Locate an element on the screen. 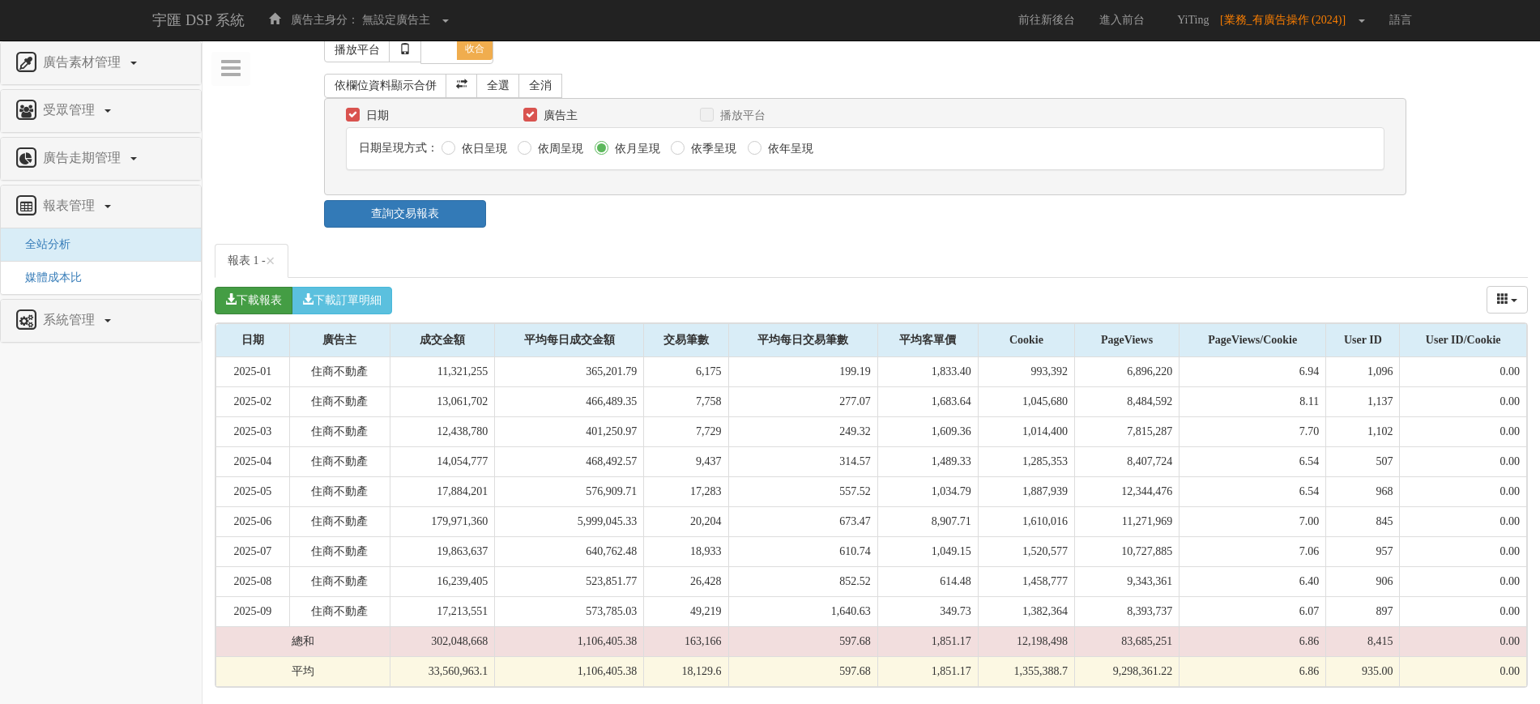  td: 466,489.35 is located at coordinates (569, 402).